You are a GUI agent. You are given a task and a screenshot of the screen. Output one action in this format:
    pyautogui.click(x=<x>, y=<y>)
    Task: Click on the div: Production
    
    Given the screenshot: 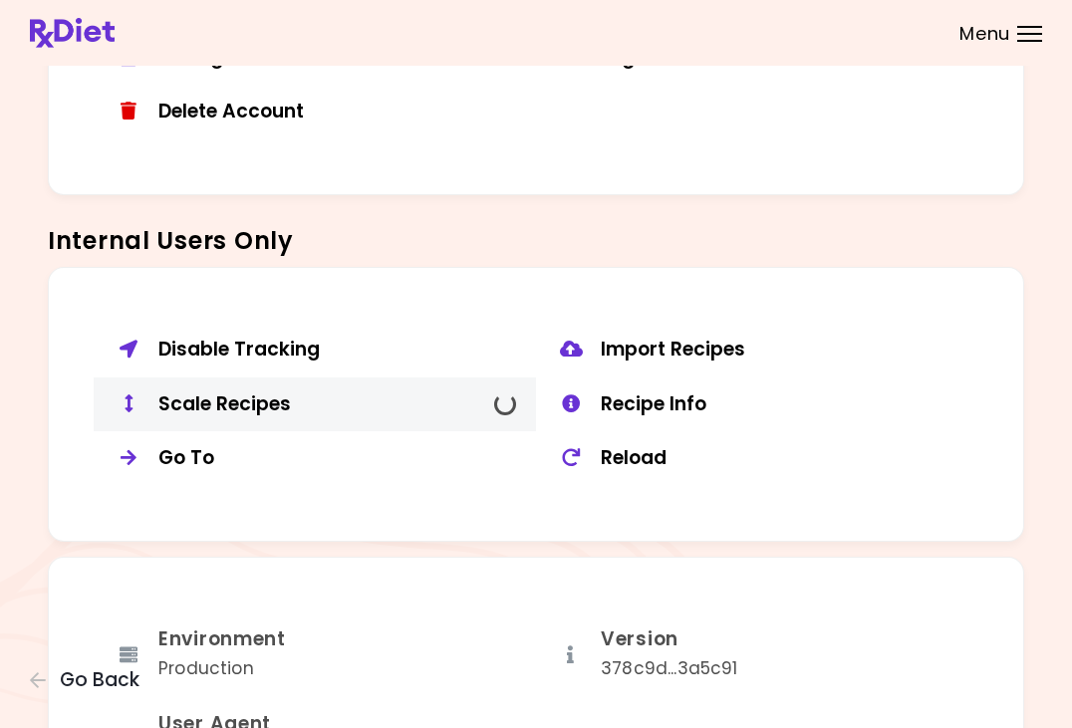 What is the action you would take?
    pyautogui.click(x=222, y=668)
    